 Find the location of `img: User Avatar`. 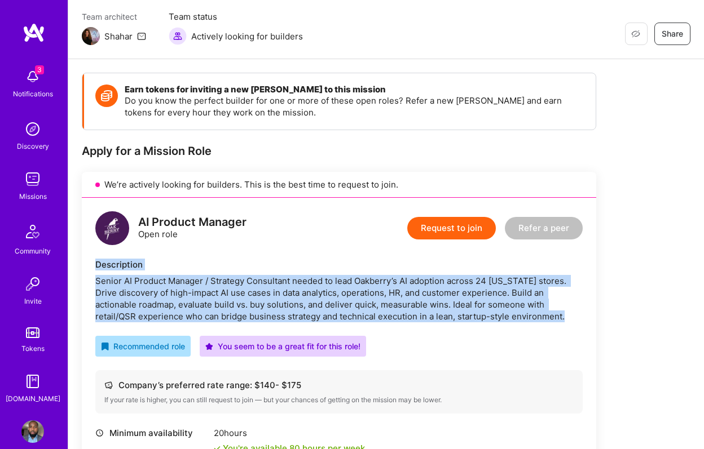

img: User Avatar is located at coordinates (33, 432).